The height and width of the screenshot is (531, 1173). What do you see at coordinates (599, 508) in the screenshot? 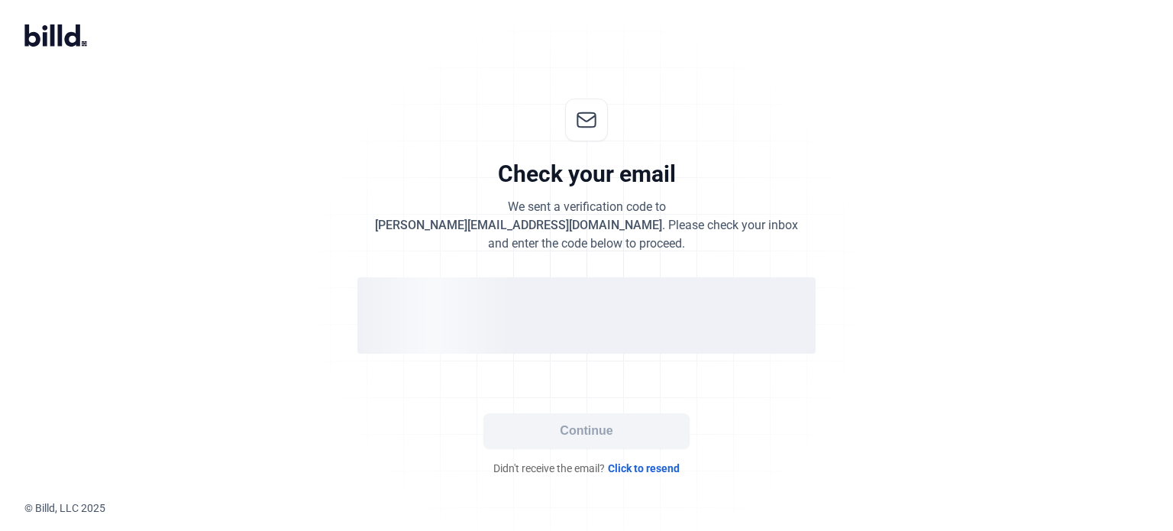
I see `div: © Billd, LLC 2025` at bounding box center [599, 508].